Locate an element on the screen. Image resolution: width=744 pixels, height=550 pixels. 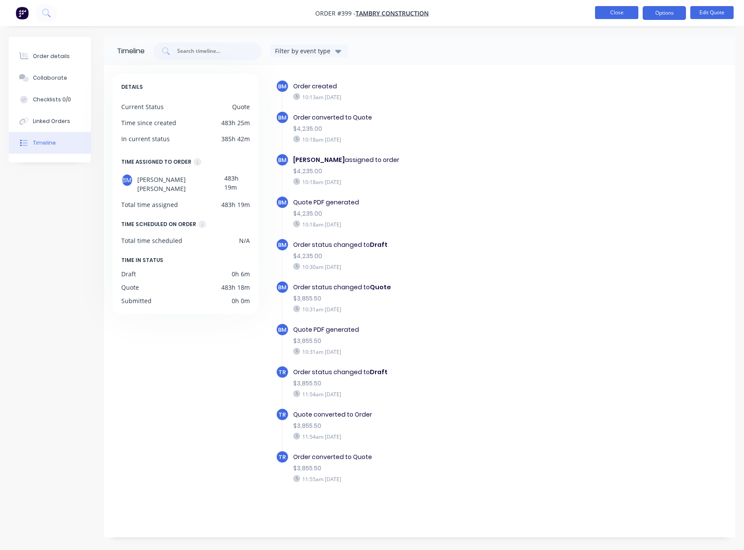
span: TIME IN STATUS is located at coordinates (142, 260).